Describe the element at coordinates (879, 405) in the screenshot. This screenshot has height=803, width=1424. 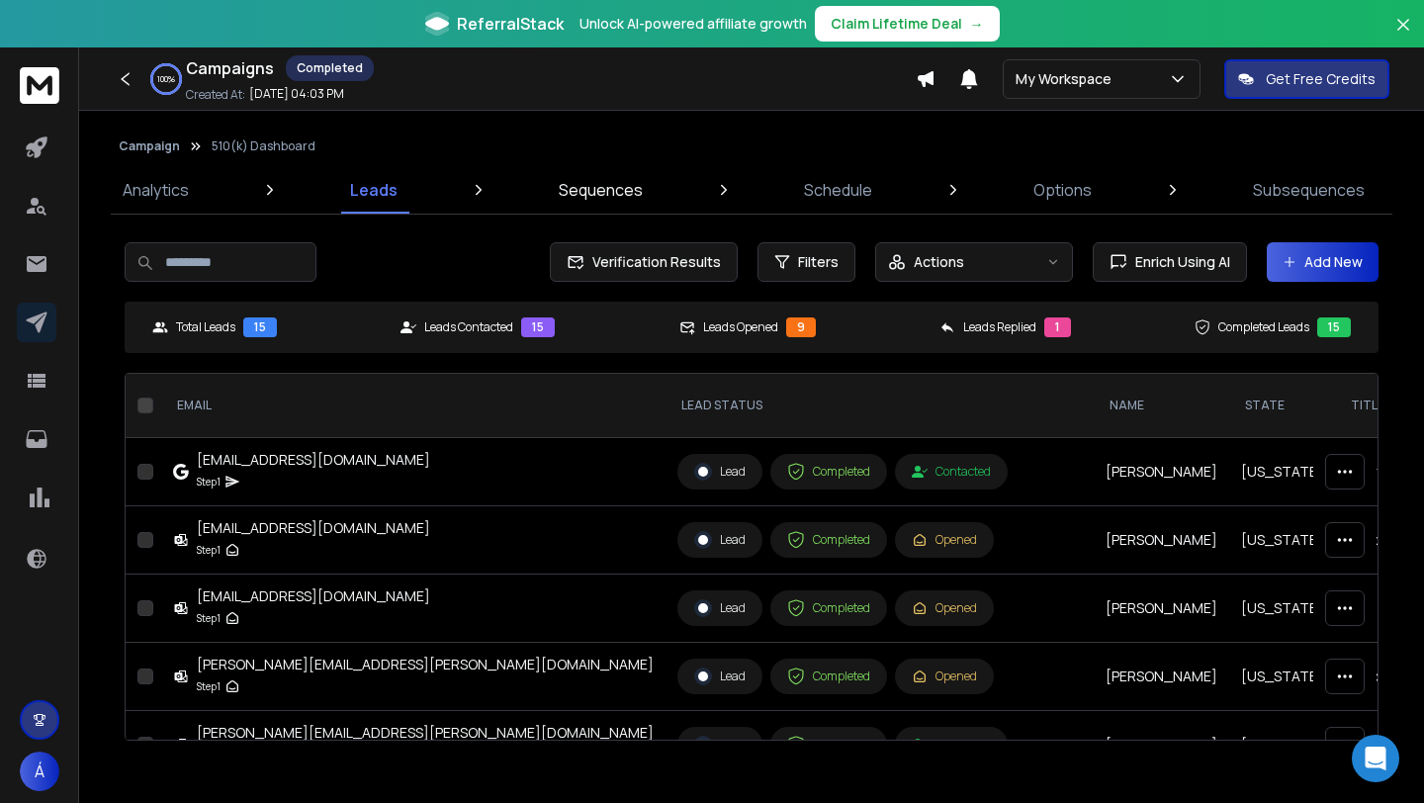
I see `th: LEAD STATUS` at that location.